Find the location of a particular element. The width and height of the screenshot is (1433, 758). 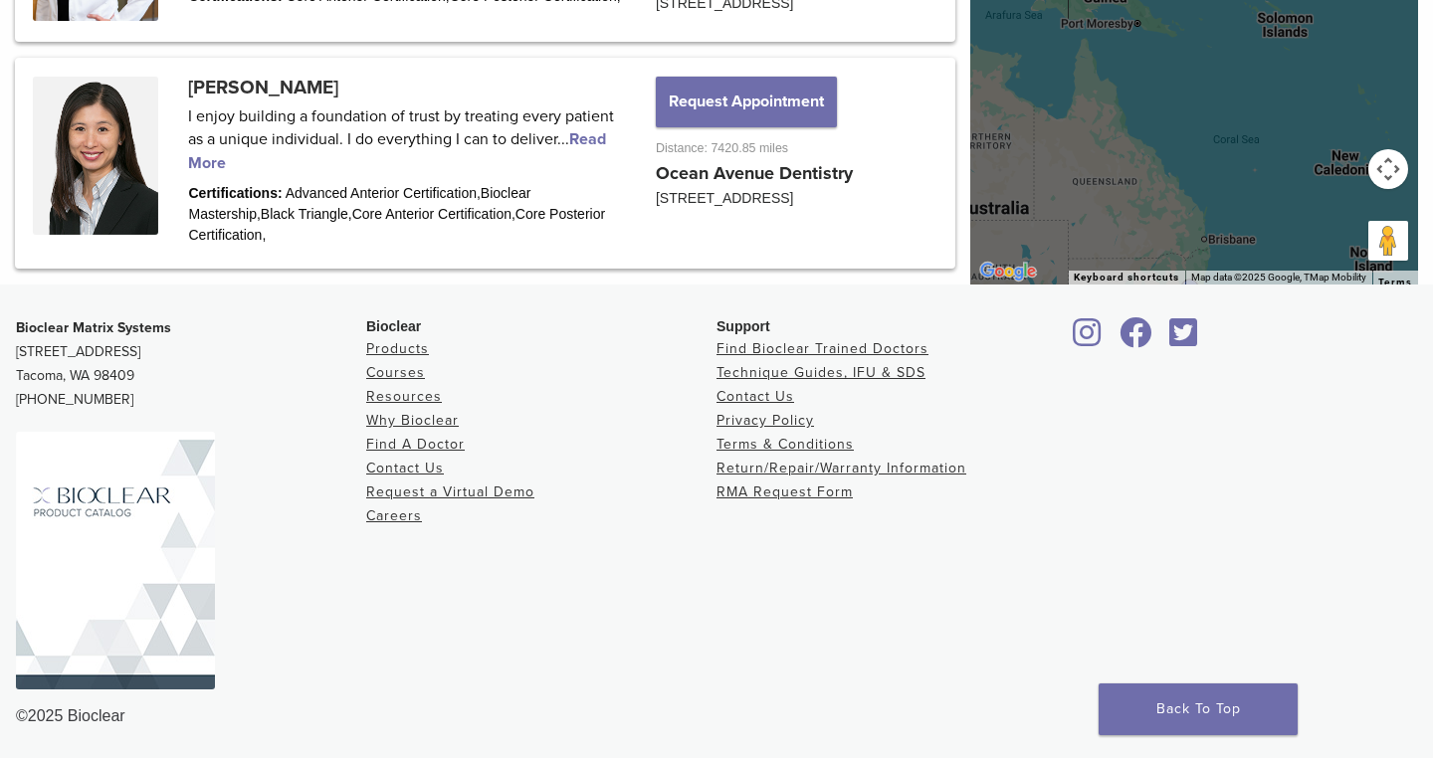

strong: Bioclear Matrix Systems is located at coordinates (94, 327).